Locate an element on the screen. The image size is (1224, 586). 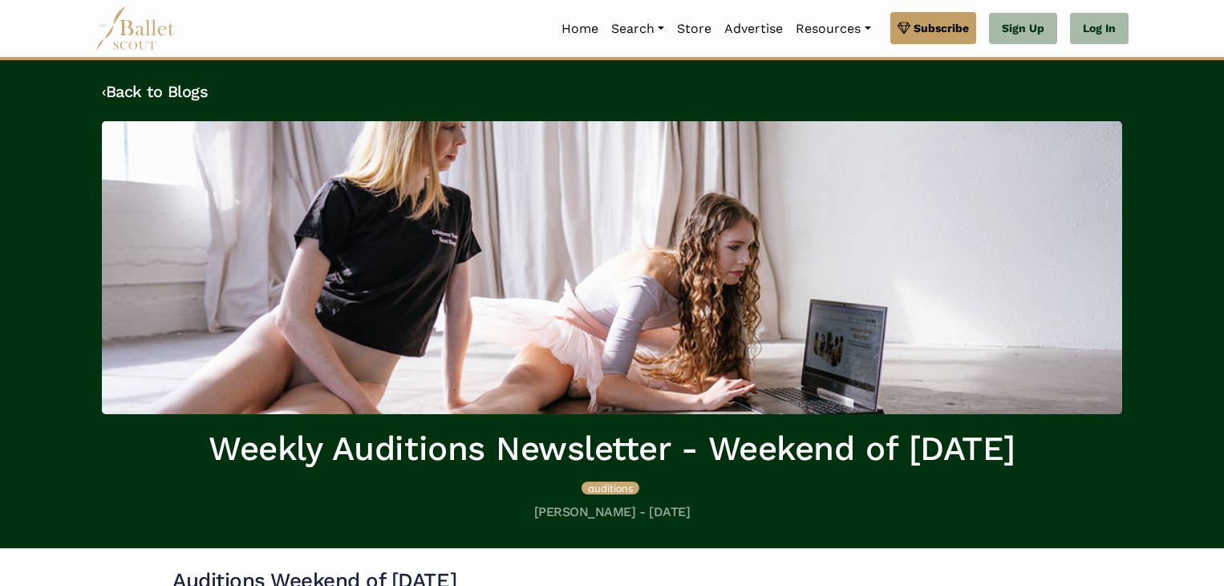
a: Subscribe is located at coordinates (933, 28).